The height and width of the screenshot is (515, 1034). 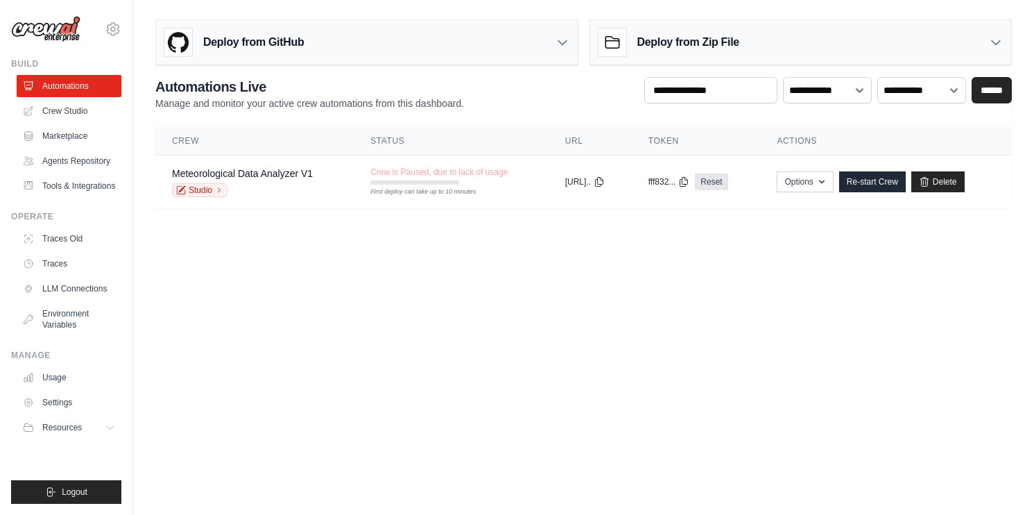 What do you see at coordinates (309, 103) in the screenshot?
I see `p: Manage and monitor your active crew automations from this dashboard.` at bounding box center [309, 103].